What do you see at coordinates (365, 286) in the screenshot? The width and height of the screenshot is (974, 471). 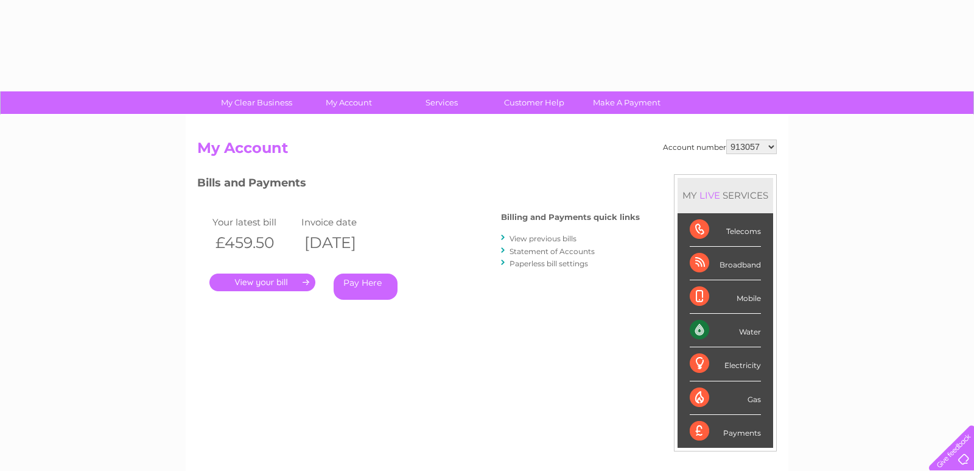 I see `a: Pay Here` at bounding box center [365, 286].